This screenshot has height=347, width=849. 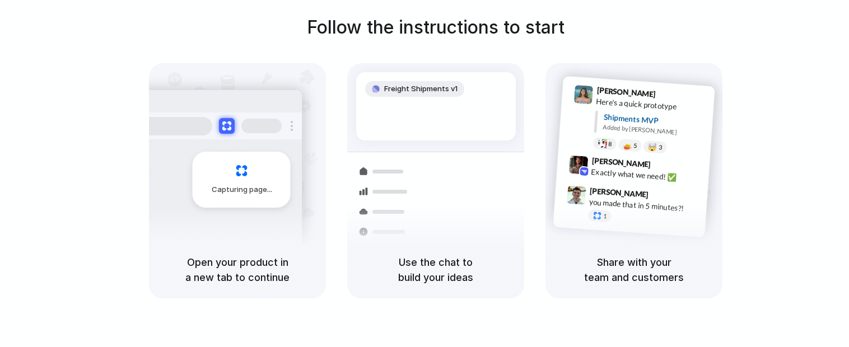 I want to click on div: you made that in 5 minutes?!, so click(x=645, y=206).